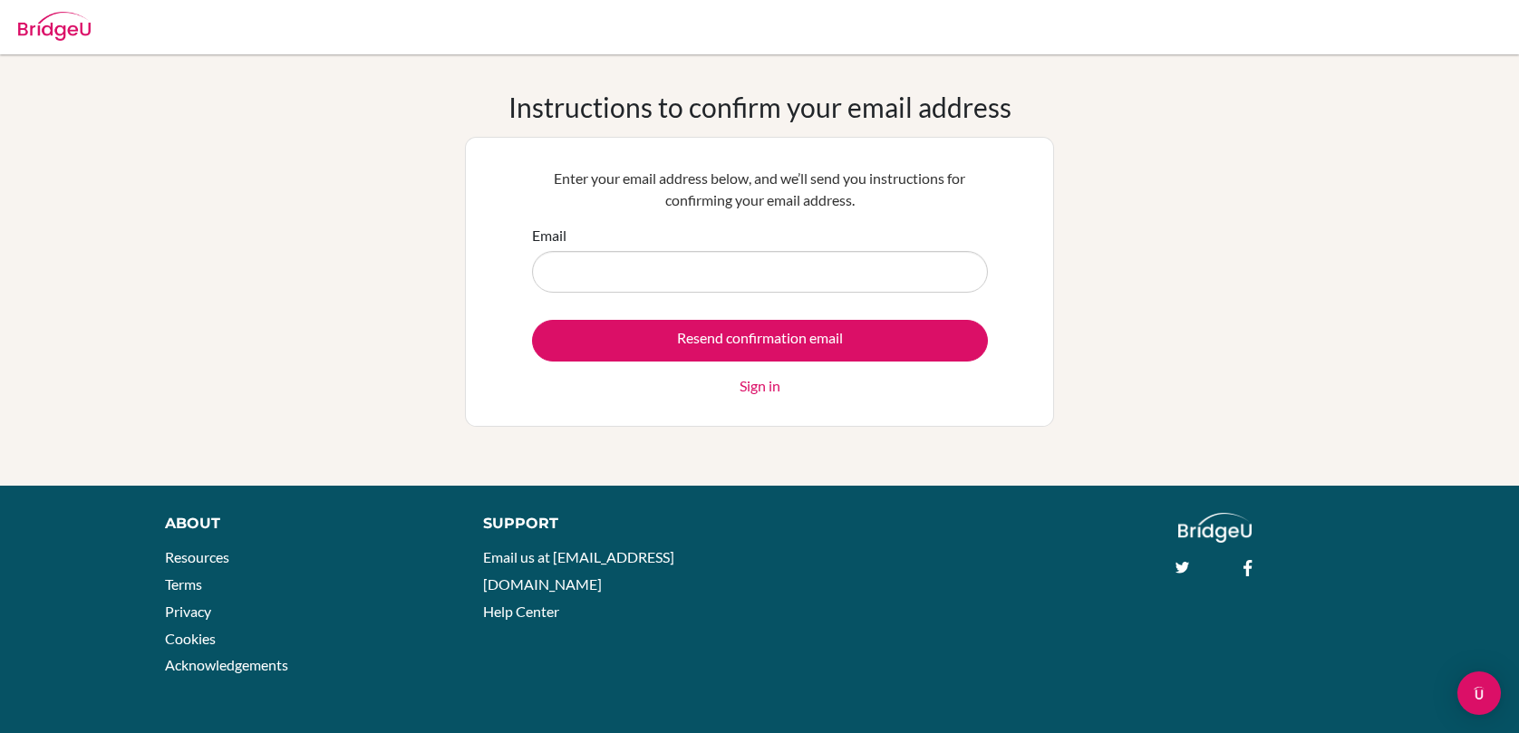 The image size is (1519, 733). Describe the element at coordinates (188, 611) in the screenshot. I see `a: Privacy` at that location.